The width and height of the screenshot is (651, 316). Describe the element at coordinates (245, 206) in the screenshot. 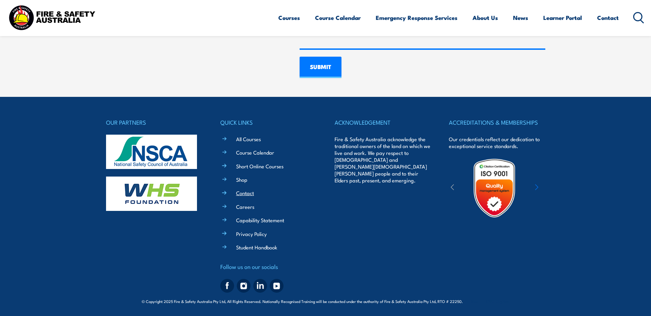

I see `a: Careers` at that location.